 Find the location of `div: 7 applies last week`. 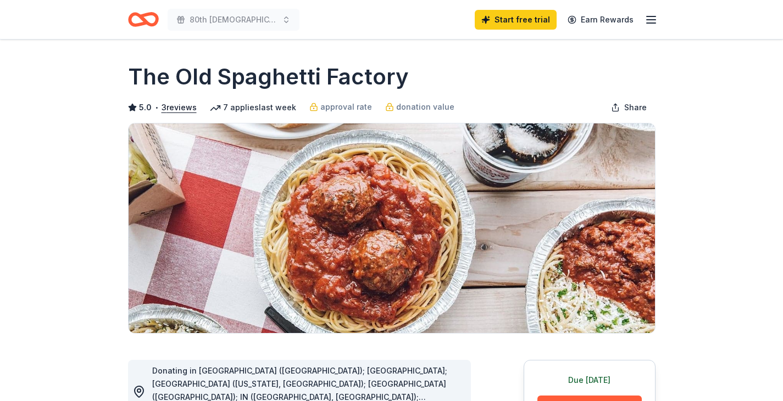

div: 7 applies last week is located at coordinates (253, 108).